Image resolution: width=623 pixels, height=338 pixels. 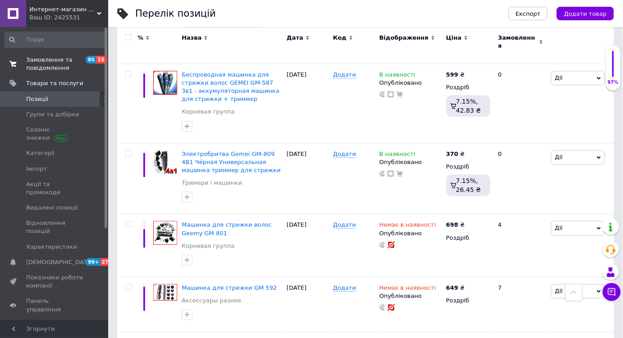 What do you see at coordinates (529, 14) in the screenshot?
I see `span: Експорт` at bounding box center [529, 14].